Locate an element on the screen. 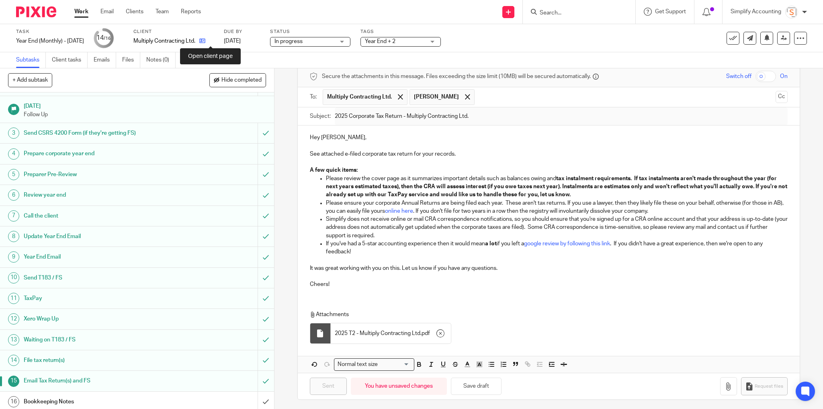 The image size is (823, 409). input: Search is located at coordinates (575, 13).